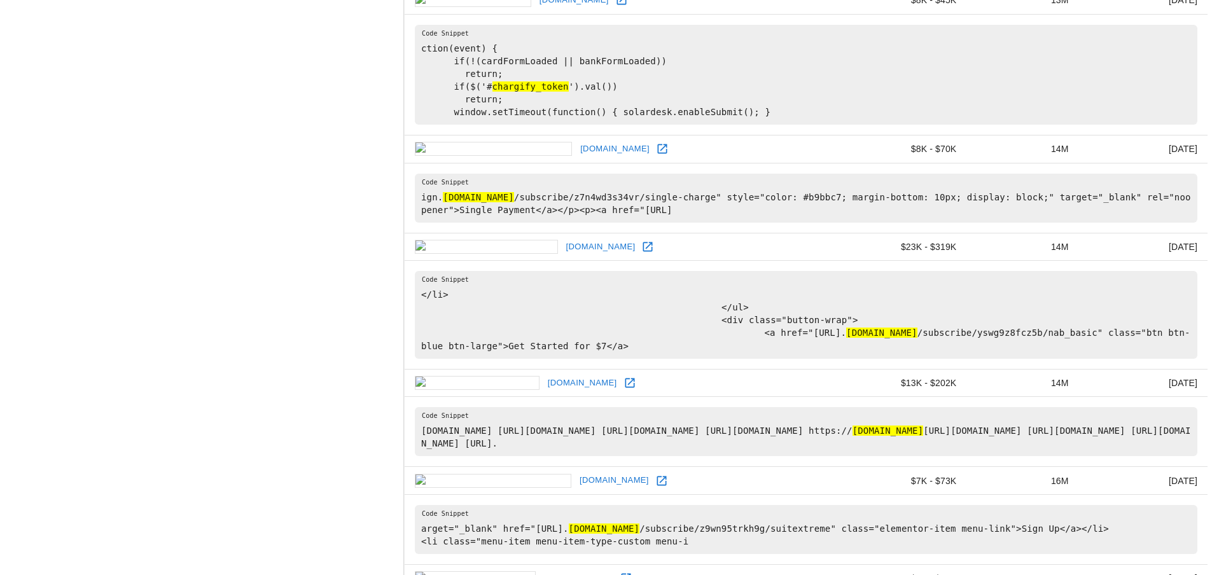 Image resolution: width=1212 pixels, height=575 pixels. Describe the element at coordinates (630, 383) in the screenshot. I see `a: Open videocall.direct in new window` at that location.